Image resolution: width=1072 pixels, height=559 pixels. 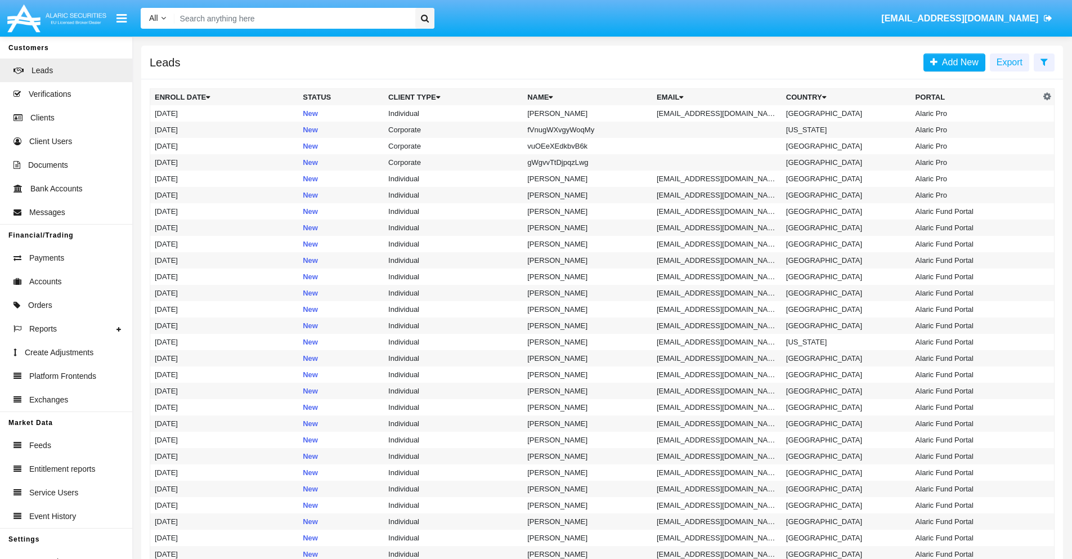 What do you see at coordinates (588, 129) in the screenshot?
I see `td: fVnugWXvgyWoqMy` at bounding box center [588, 129].